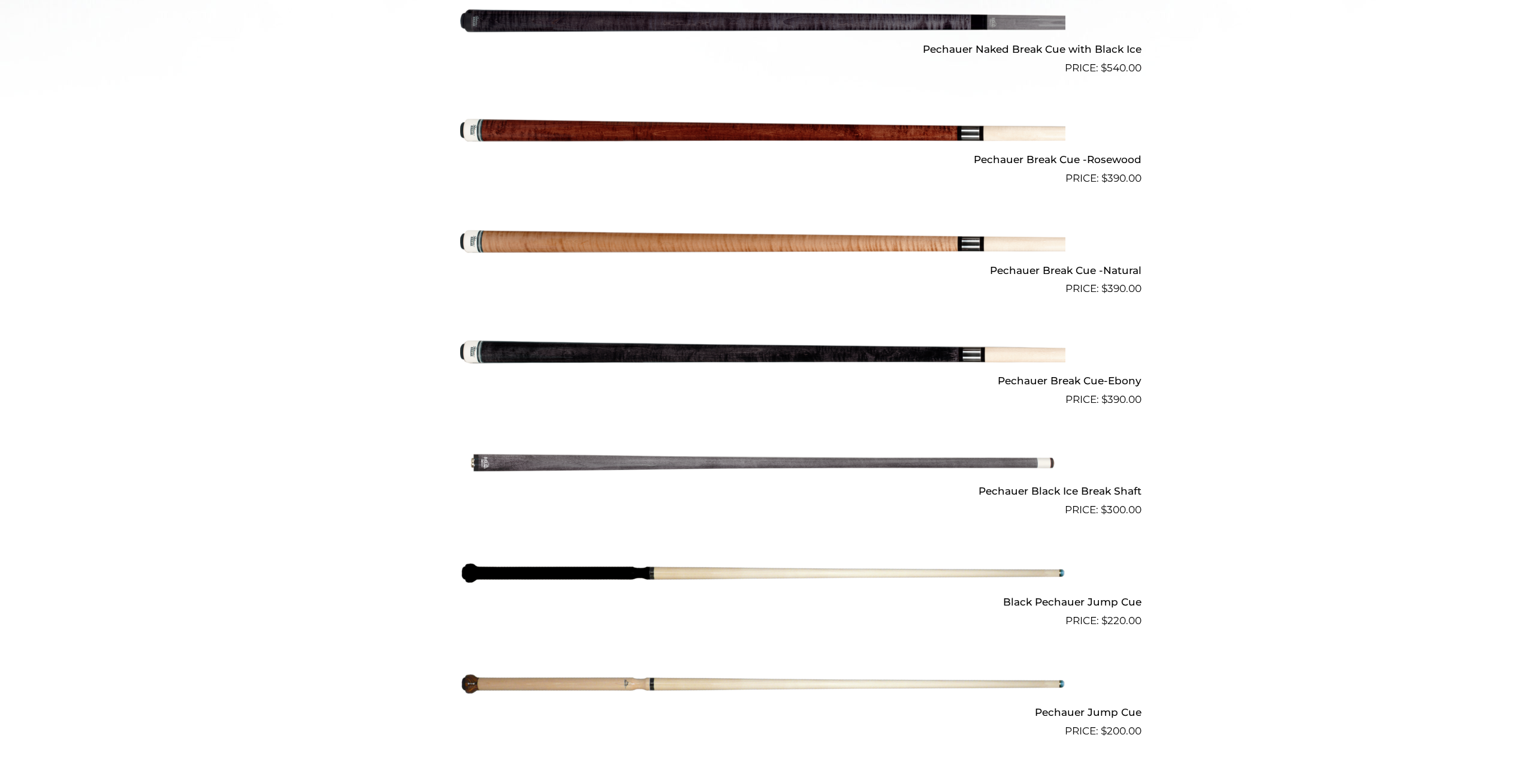  Describe the element at coordinates (763, 131) in the screenshot. I see `img: Pechauer Break Cue -Rosewood` at that location.